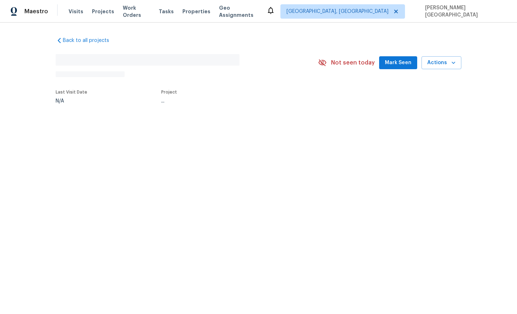 This screenshot has width=517, height=314. What do you see at coordinates (238, 11) in the screenshot?
I see `span: Geo Assignments` at bounding box center [238, 11].